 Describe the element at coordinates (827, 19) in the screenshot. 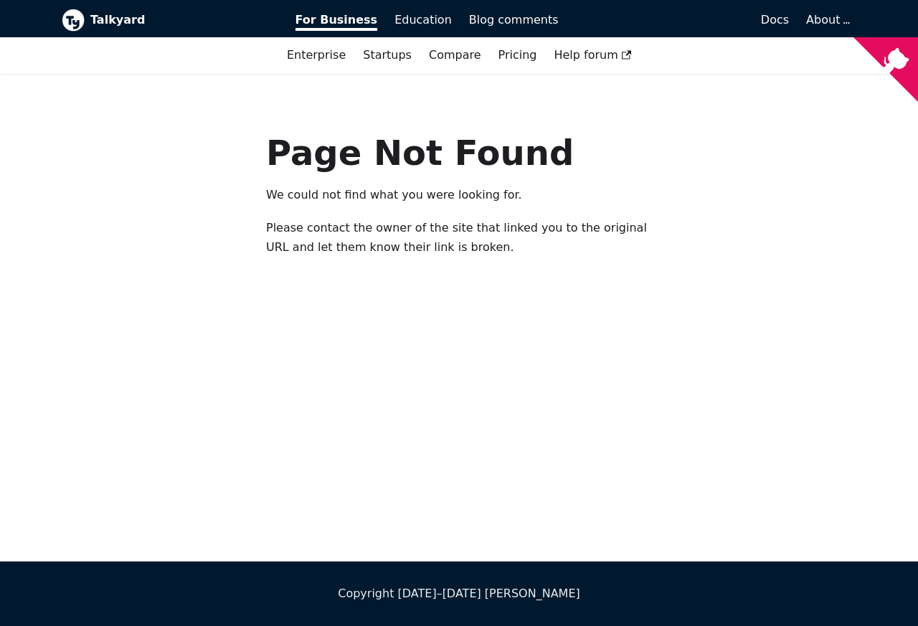

I see `a: About` at that location.